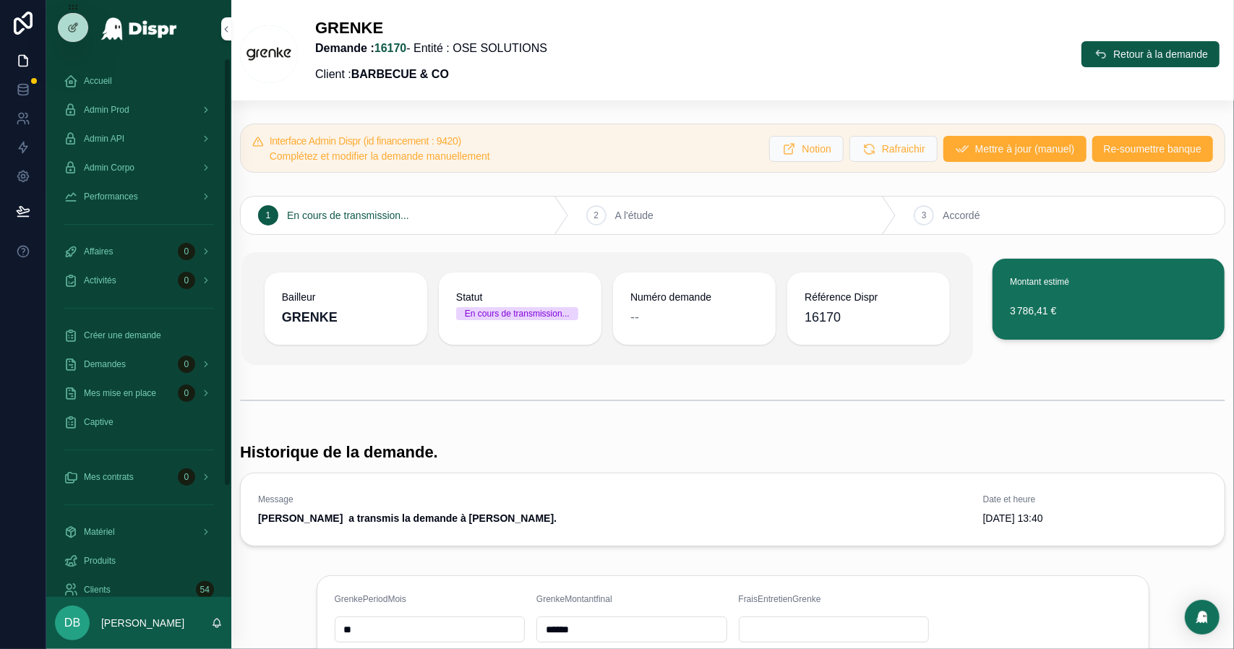 The height and width of the screenshot is (649, 1234). What do you see at coordinates (1040, 282) in the screenshot?
I see `span: Montant estimé` at bounding box center [1040, 282].